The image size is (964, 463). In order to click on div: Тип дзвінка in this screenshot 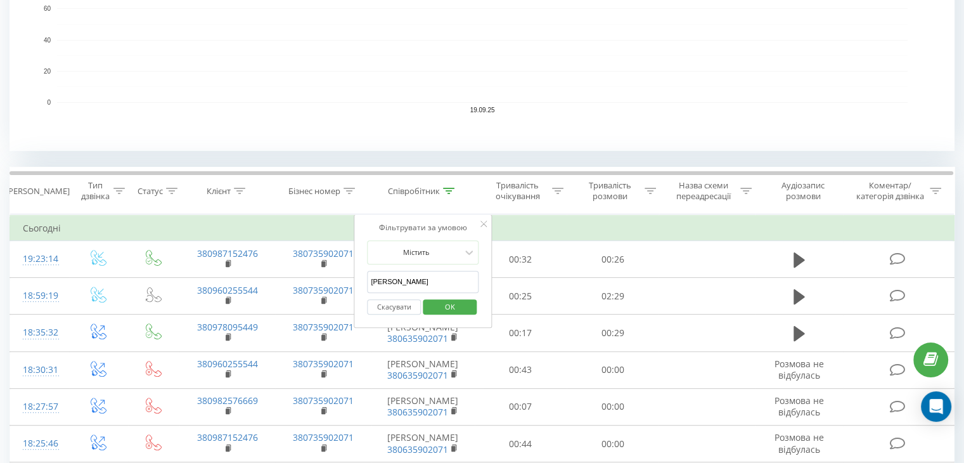, I will do `click(94, 191)`.